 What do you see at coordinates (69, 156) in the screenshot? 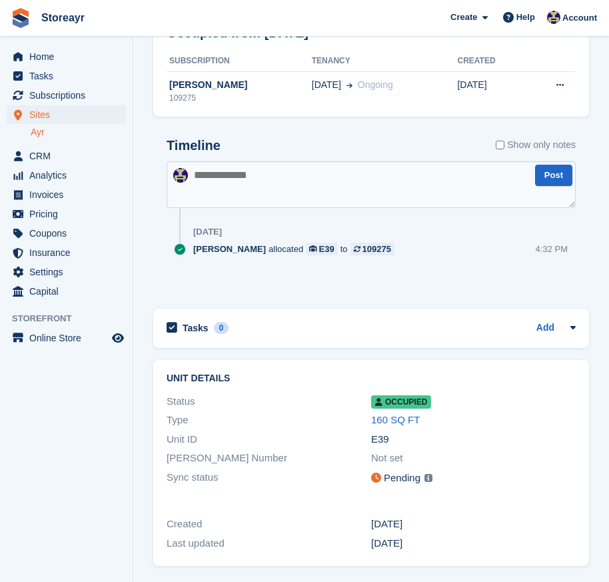
I see `span: CRM` at bounding box center [69, 156].